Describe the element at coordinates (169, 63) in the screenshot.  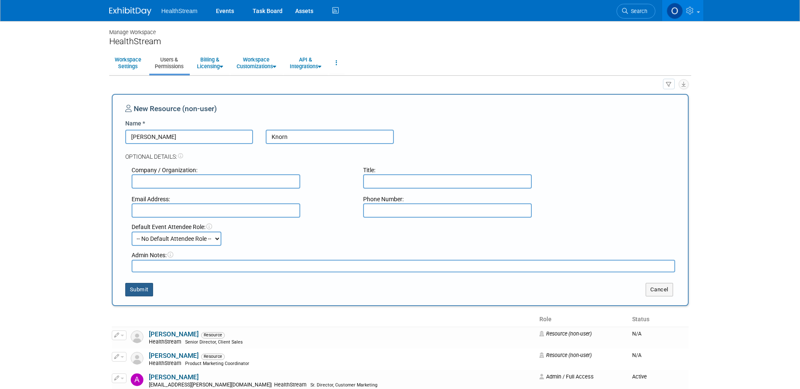
I see `a: Users &Permissions` at that location.